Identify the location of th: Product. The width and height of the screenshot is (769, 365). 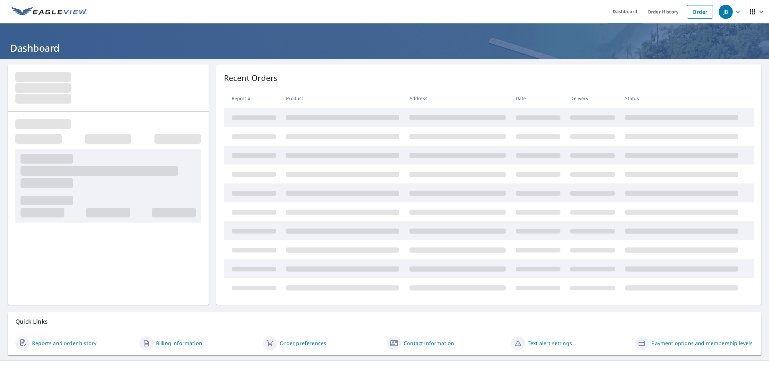
(342, 98).